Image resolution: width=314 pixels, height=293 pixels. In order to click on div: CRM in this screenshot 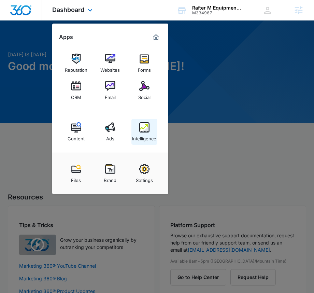, I will do `click(76, 95)`.